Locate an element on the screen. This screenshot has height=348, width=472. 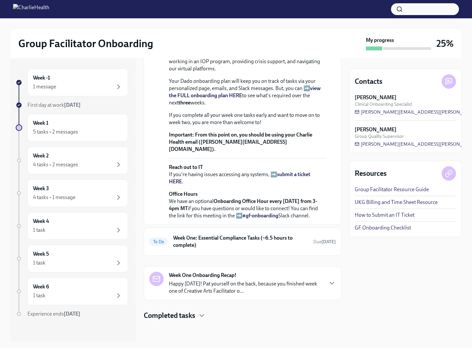
a: Week 51 task is located at coordinates (72, 258).